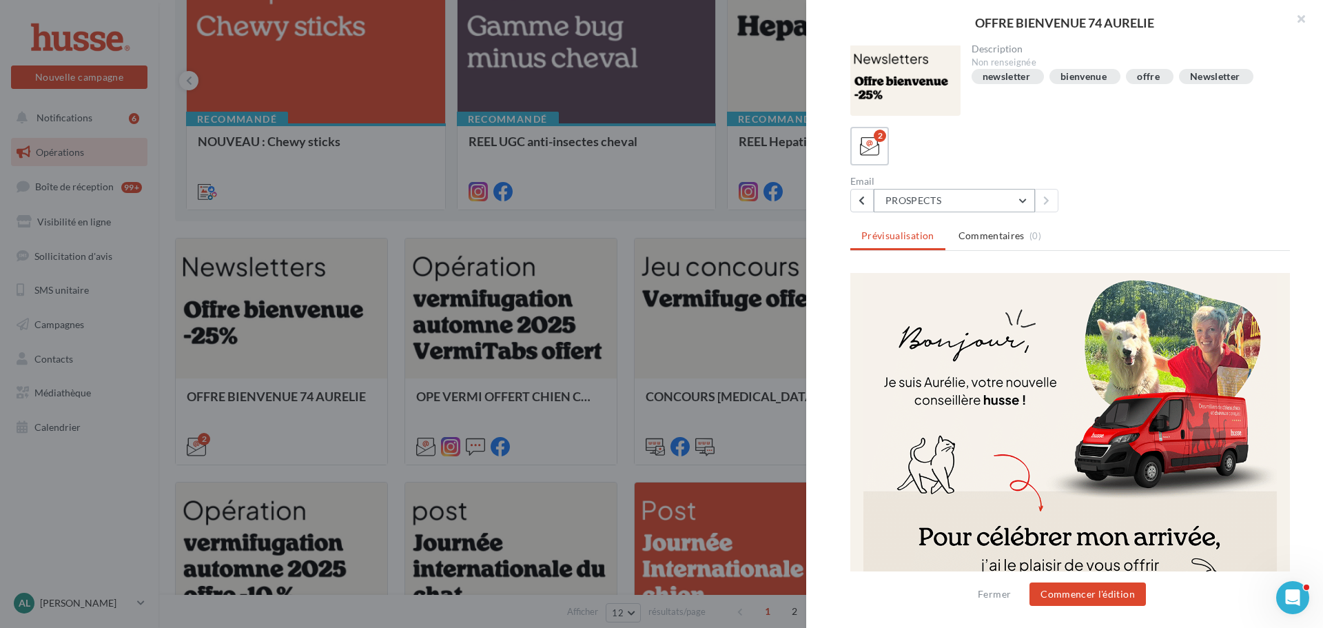  I want to click on div: OFFRE BIENVENUE 74 AURELIE, so click(1065, 23).